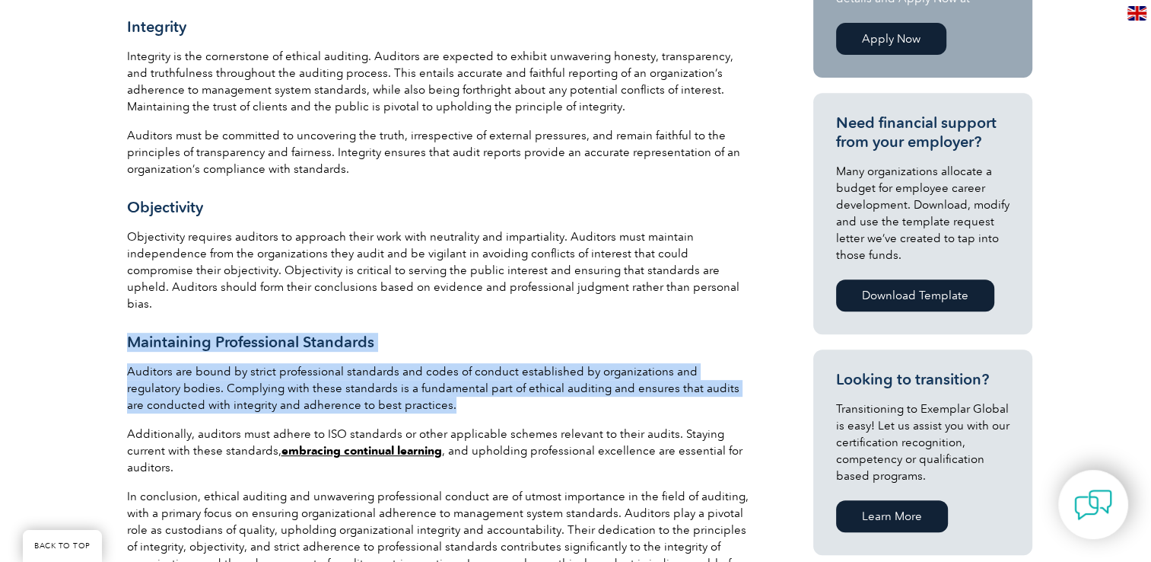 Image resolution: width=1151 pixels, height=562 pixels. What do you see at coordinates (923, 379) in the screenshot?
I see `h3: Looking to transition?` at bounding box center [923, 379].